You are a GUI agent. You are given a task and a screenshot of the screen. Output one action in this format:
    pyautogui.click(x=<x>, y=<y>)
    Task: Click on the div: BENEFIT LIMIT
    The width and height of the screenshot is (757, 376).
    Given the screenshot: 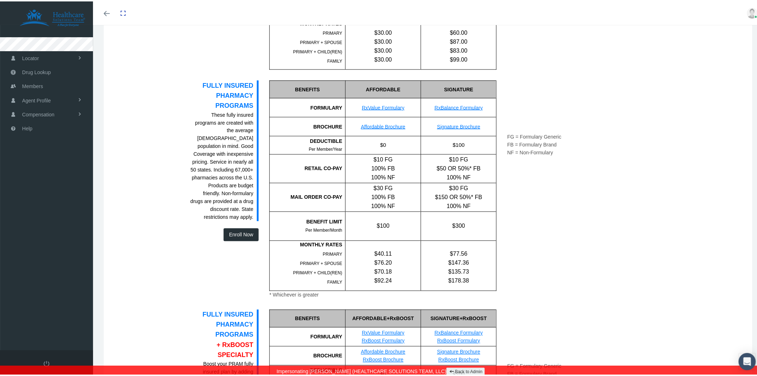 What is the action you would take?
    pyautogui.click(x=306, y=221)
    